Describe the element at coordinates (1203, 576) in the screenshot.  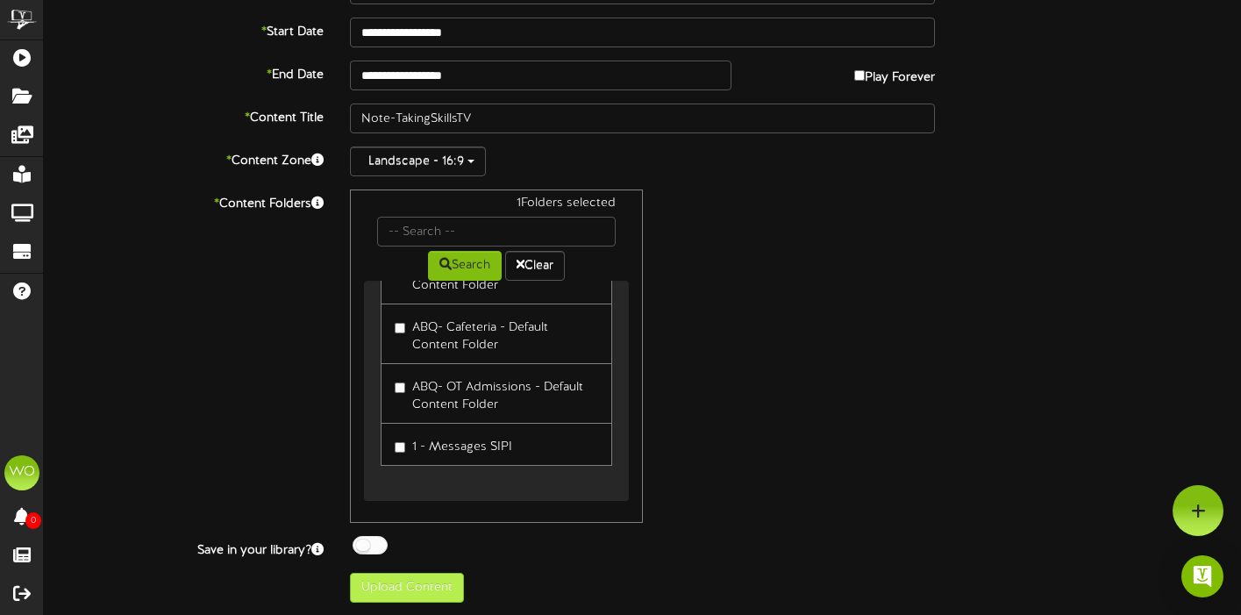
I see `div: Open Intercom Messenger` at that location.